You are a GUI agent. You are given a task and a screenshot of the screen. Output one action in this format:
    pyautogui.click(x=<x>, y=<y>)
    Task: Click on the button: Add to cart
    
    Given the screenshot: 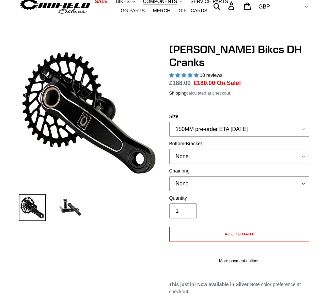 What is the action you would take?
    pyautogui.click(x=239, y=234)
    